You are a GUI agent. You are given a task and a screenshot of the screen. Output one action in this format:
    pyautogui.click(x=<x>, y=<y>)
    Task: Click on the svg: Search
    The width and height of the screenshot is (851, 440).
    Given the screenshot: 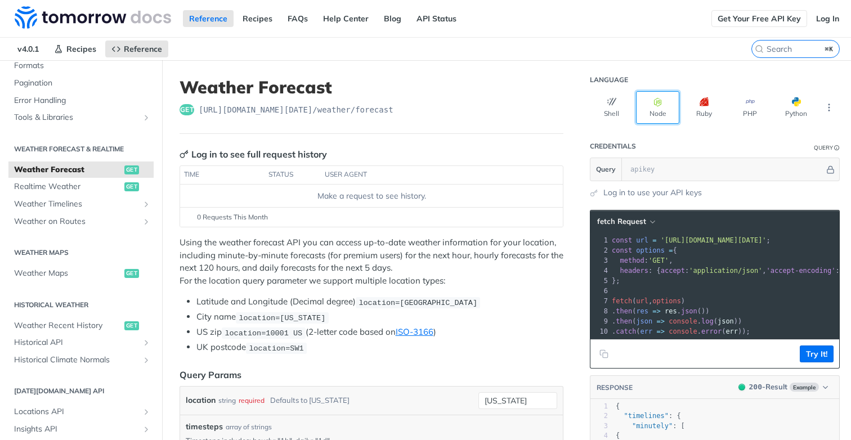 What is the action you would take?
    pyautogui.click(x=760, y=49)
    